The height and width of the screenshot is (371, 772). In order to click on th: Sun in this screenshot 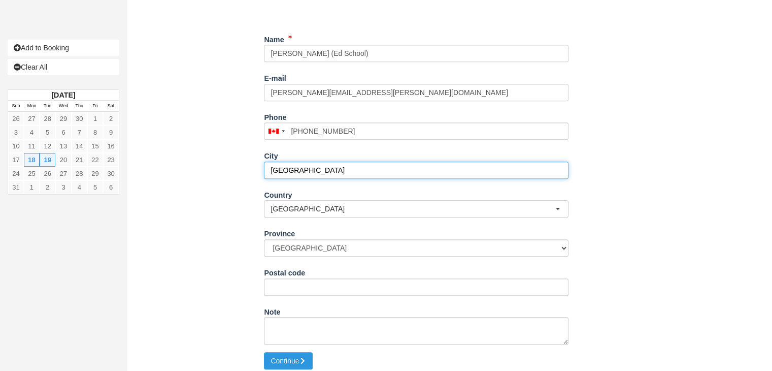, I will do `click(16, 106)`.